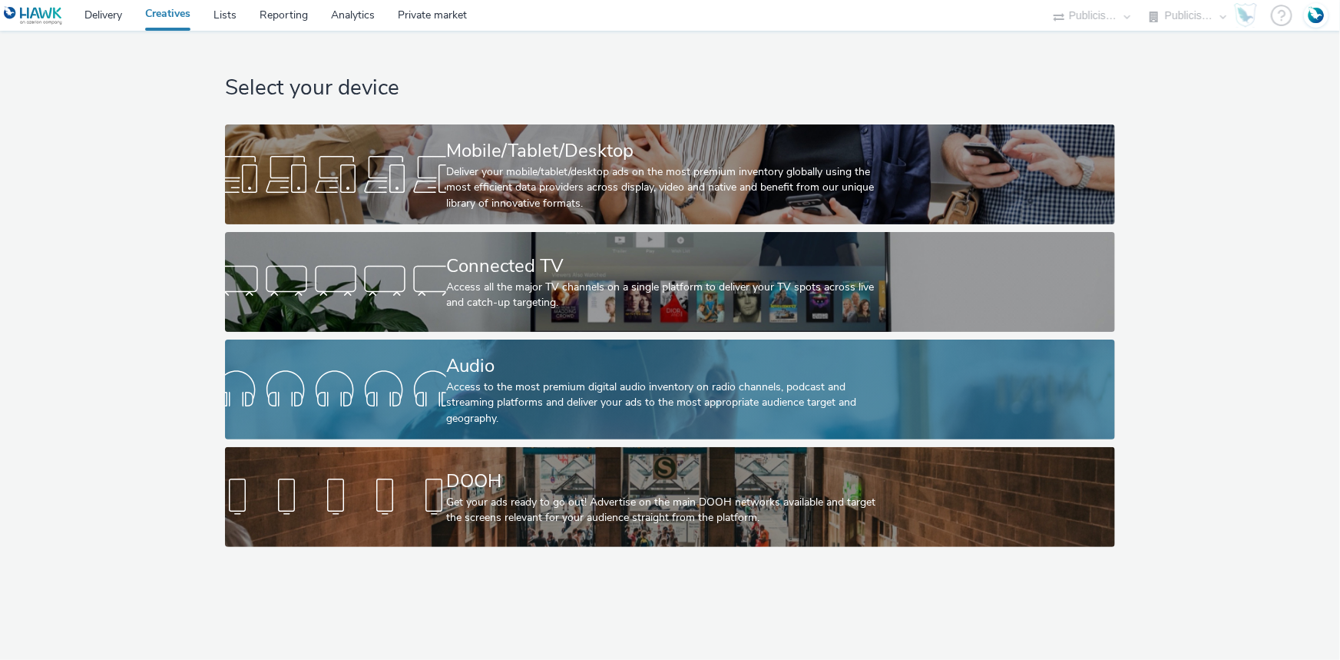  I want to click on a: AudioAccess to the most premium digital audio inventory on radio channels, podcast and streaming ..., so click(670, 389).